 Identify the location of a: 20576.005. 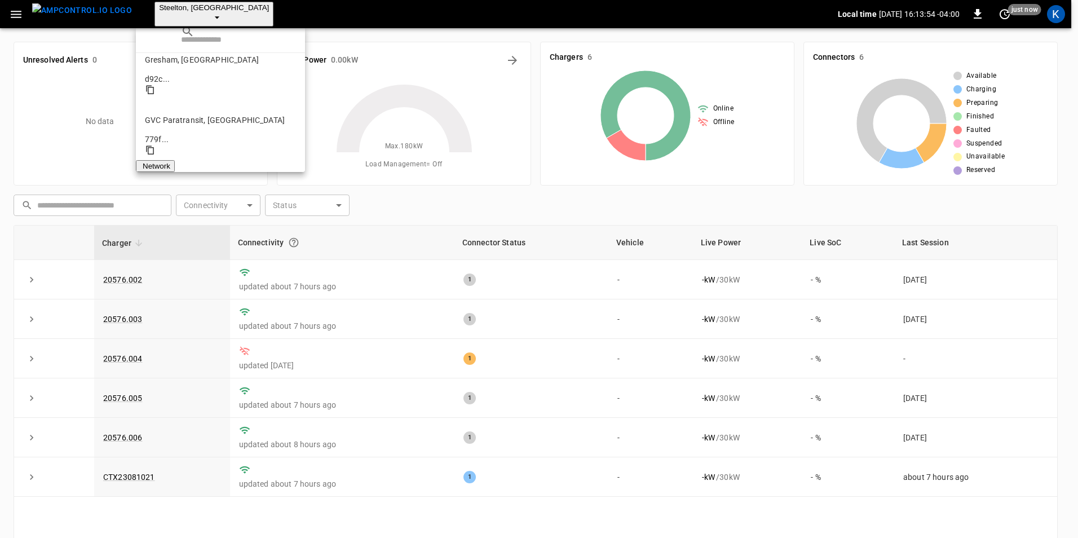
(122, 398).